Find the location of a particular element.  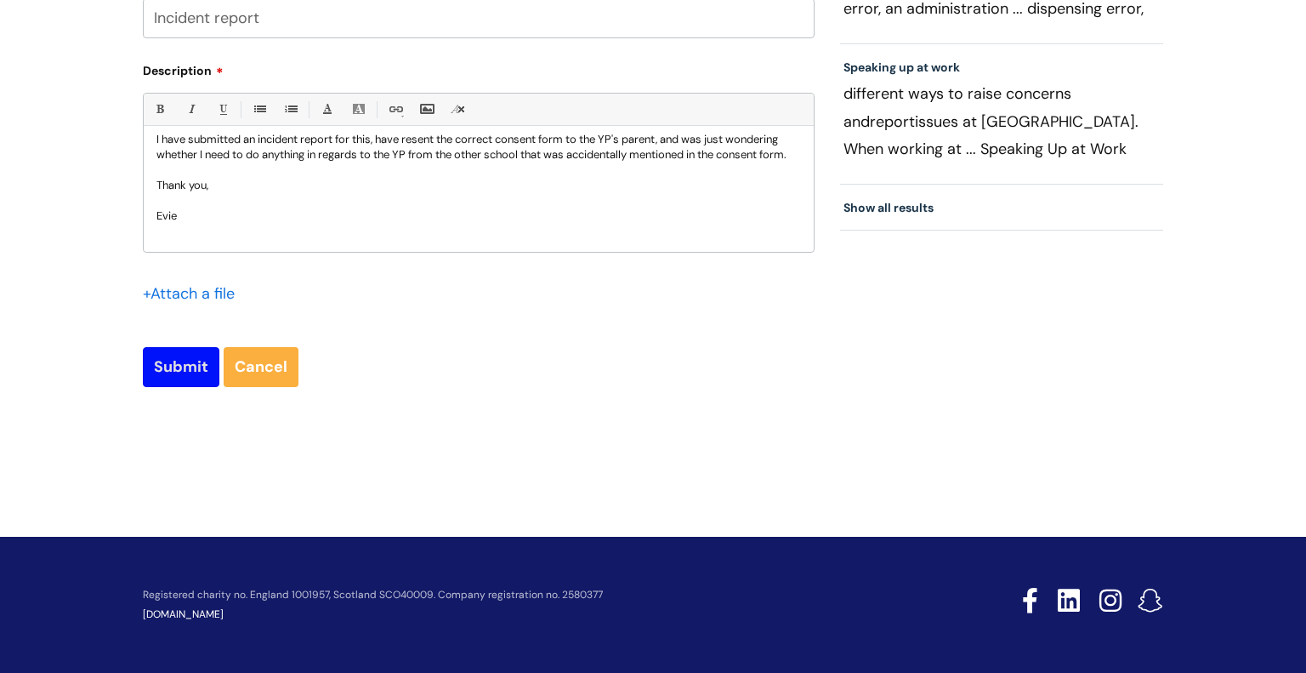

a: Remove formatting (Ctrl-\) is located at coordinates (458, 109).